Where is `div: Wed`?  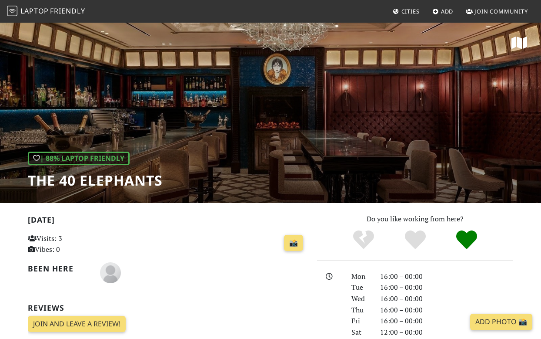
div: Wed is located at coordinates (361, 298).